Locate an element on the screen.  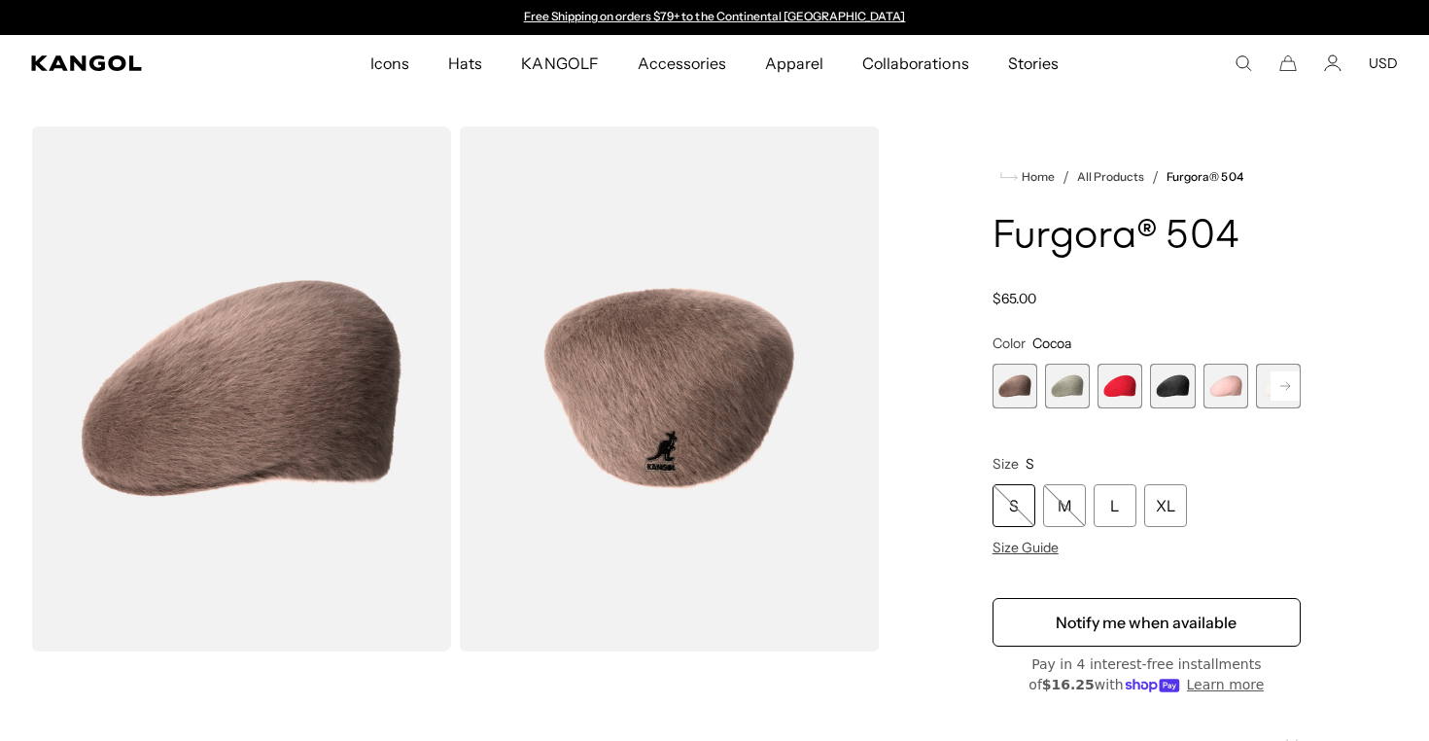
div: 4 of 7 is located at coordinates (1172, 386).